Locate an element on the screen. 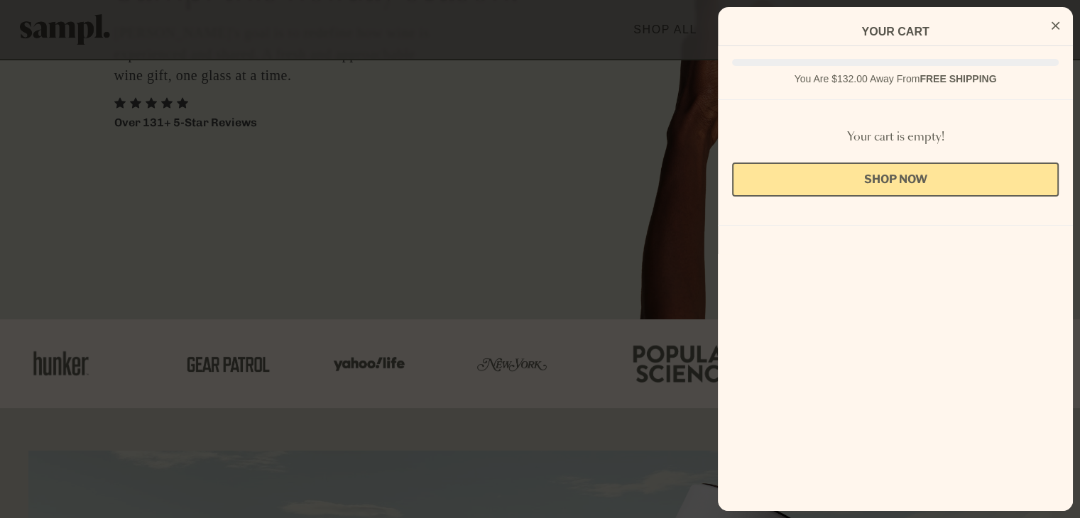  div: You are $132.00 away from is located at coordinates (895, 79).